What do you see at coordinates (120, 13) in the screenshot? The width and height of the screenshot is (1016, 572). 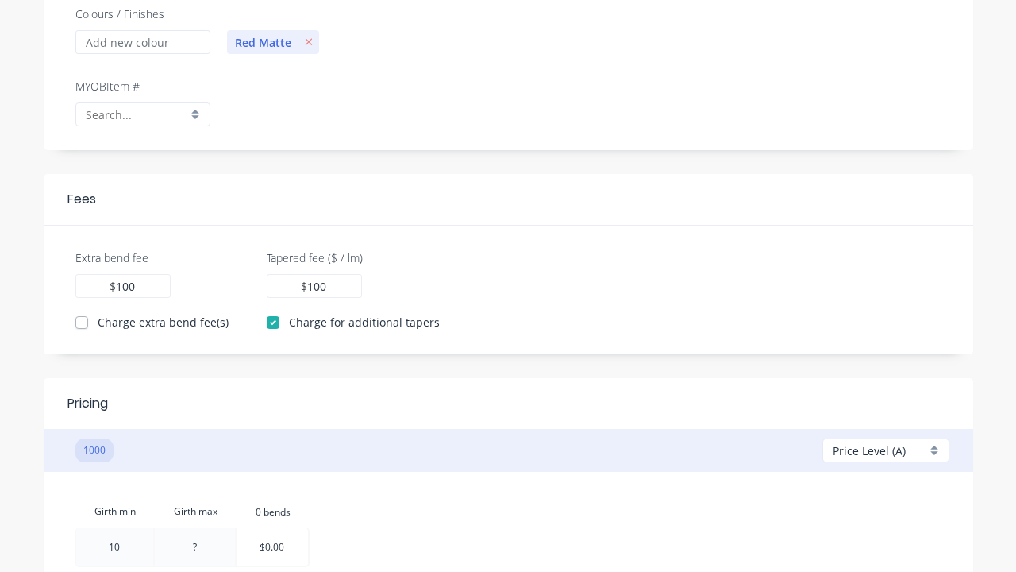 I see `label: Colours / Finishes` at bounding box center [120, 13].